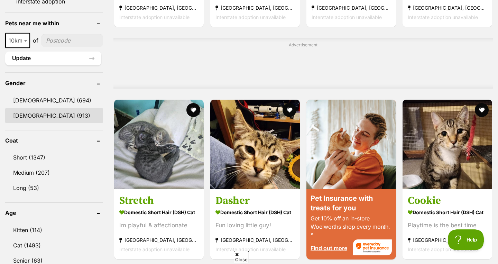 The height and width of the screenshot is (264, 498). Describe the element at coordinates (159, 144) in the screenshot. I see `img: Stretch - Domestic Short Hair (DSH) Cat` at that location.